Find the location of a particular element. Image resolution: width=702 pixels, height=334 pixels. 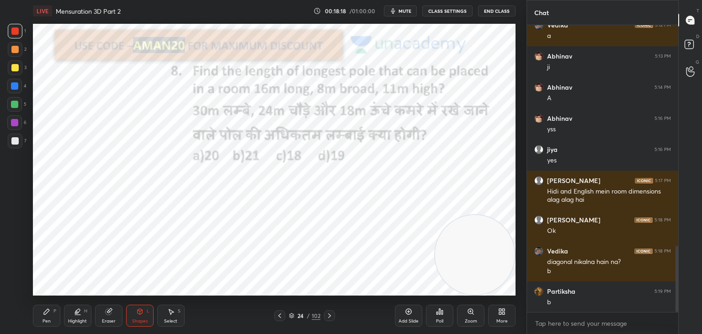

p: G is located at coordinates (698, 62).